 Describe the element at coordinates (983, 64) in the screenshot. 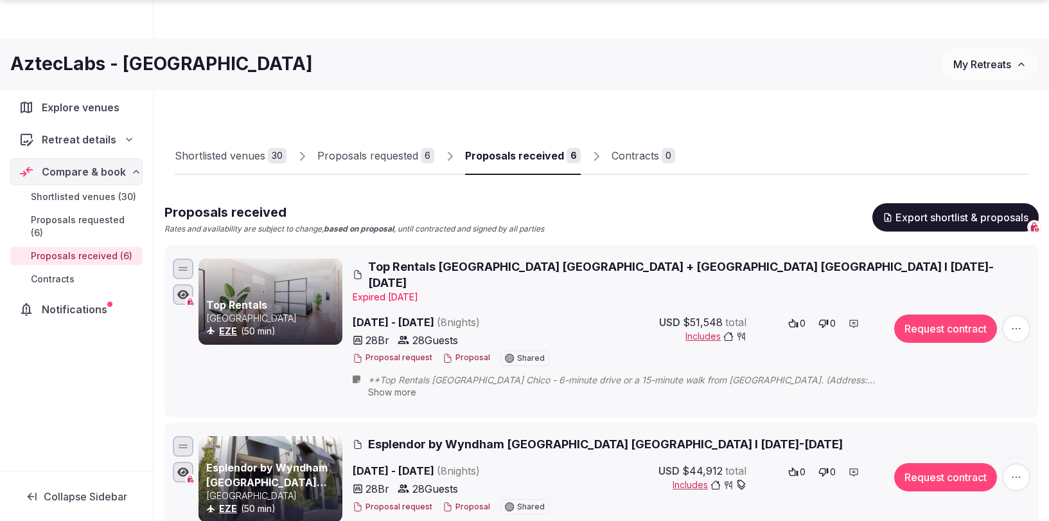

I see `span: My Retreats` at that location.